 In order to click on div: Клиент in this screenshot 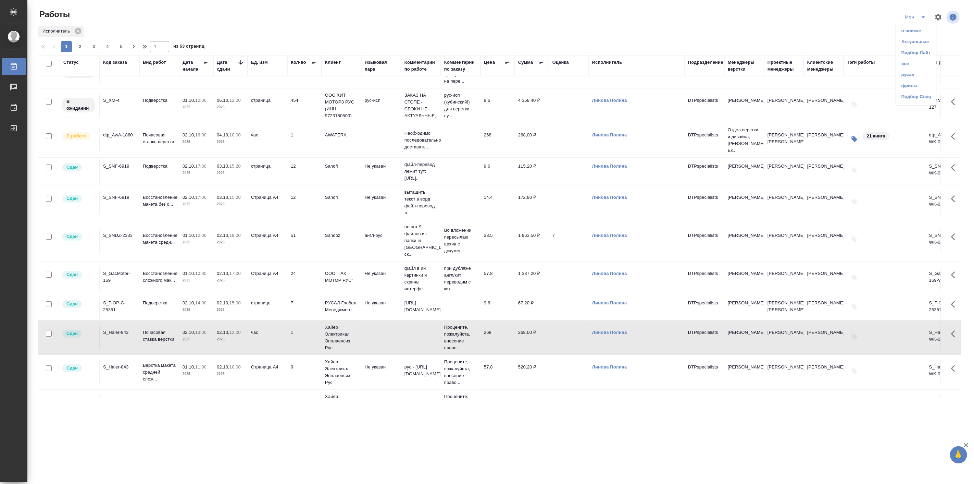, I will do `click(333, 62)`.